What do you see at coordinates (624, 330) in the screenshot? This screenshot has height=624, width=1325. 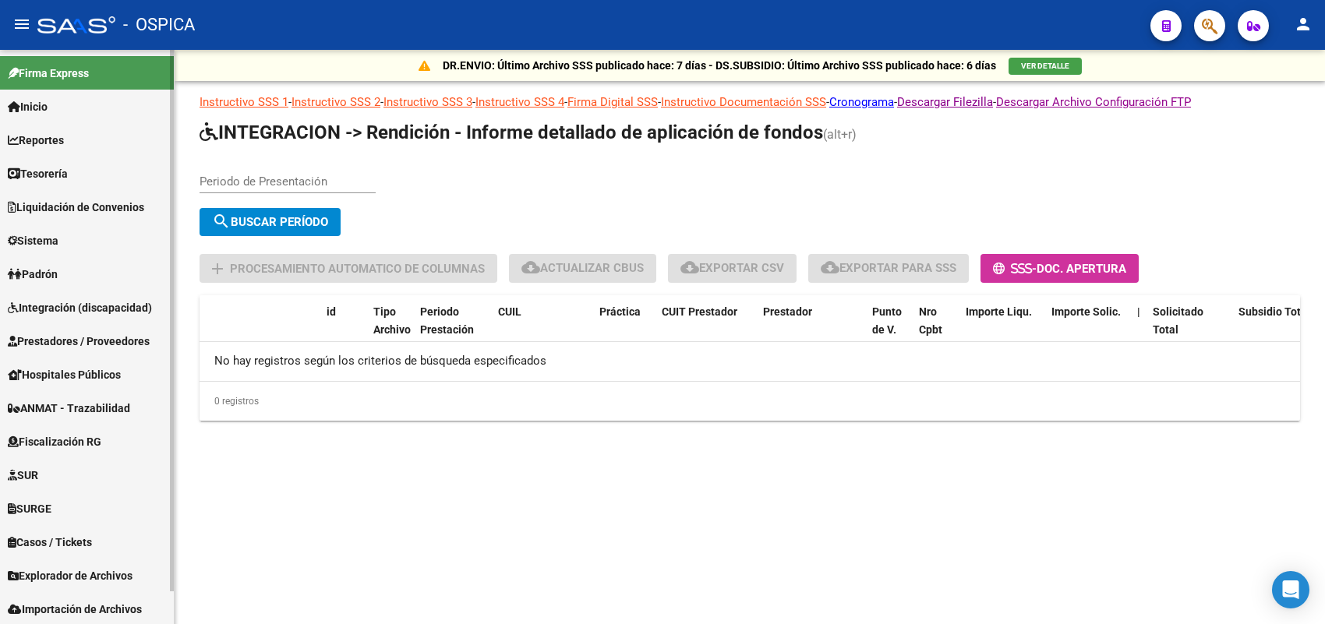 I see `datatable-header-cell: Práctica` at bounding box center [624, 330].